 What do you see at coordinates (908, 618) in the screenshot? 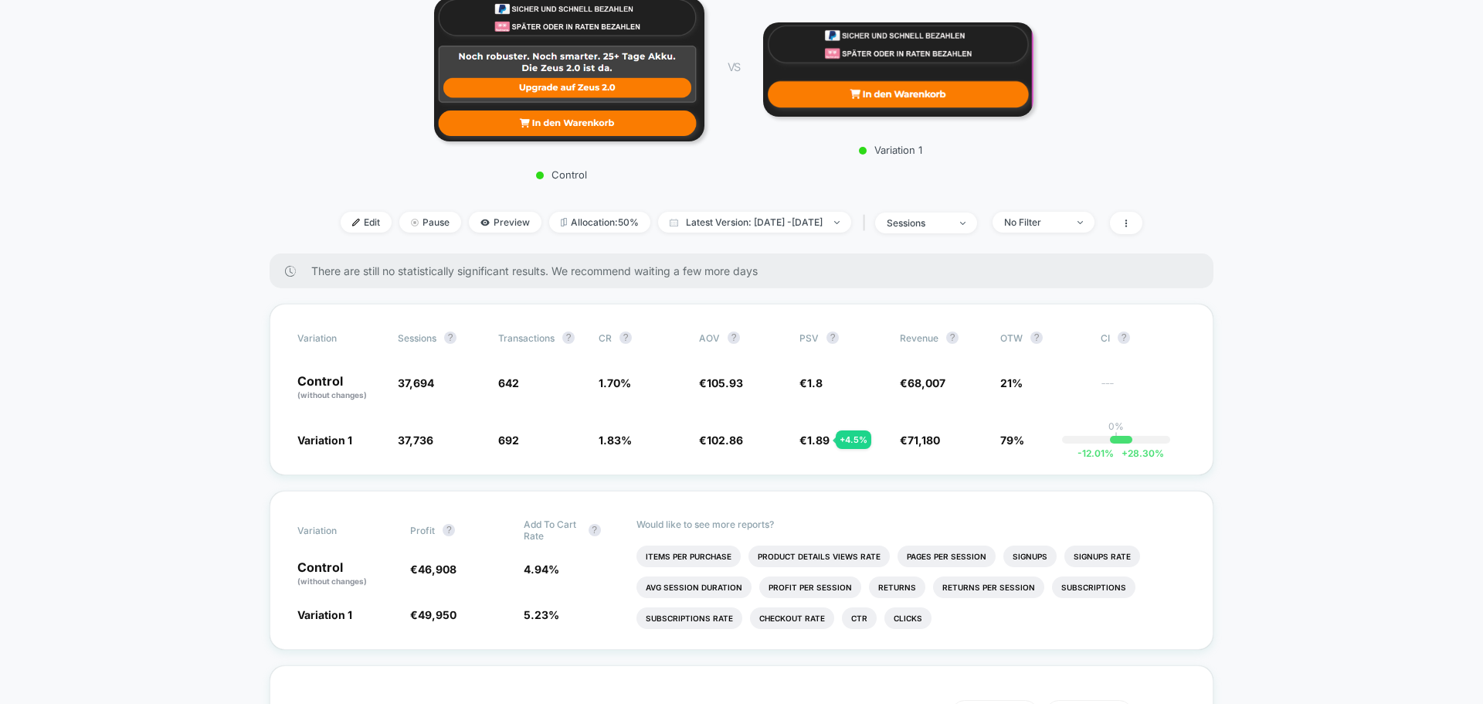
I see `li: Clicks` at bounding box center [908, 618].